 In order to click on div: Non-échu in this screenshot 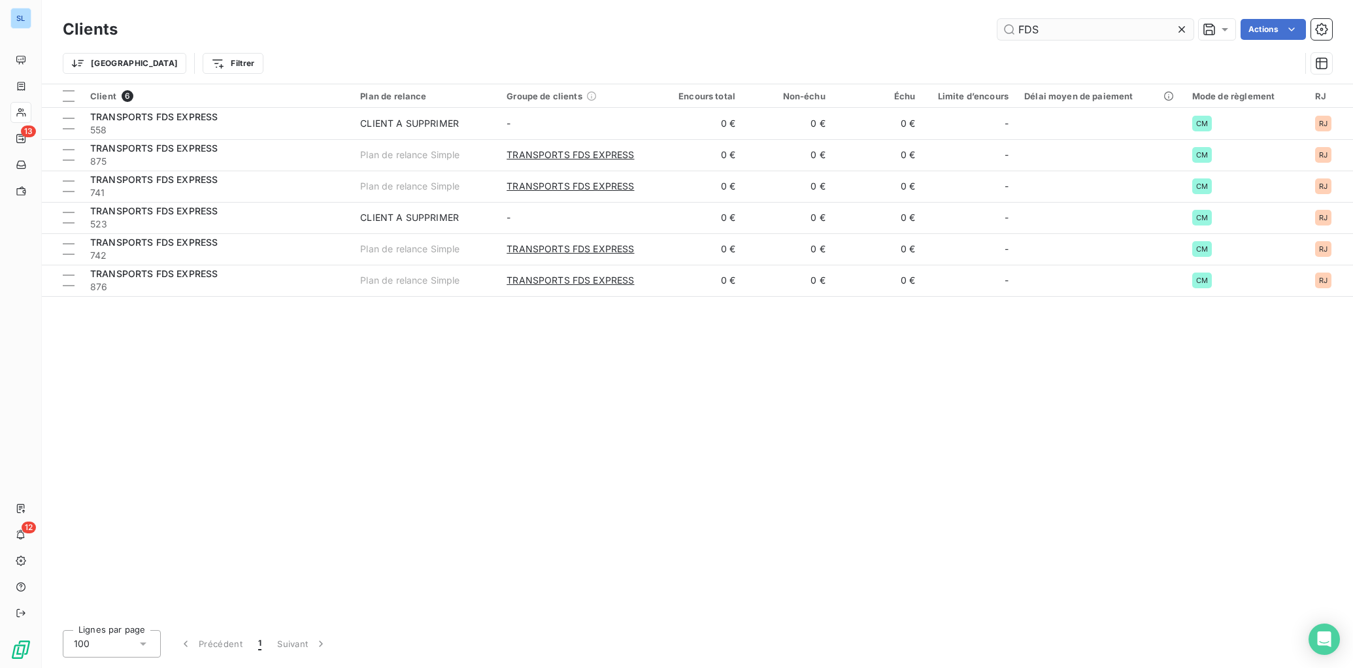, I will do `click(788, 96)`.